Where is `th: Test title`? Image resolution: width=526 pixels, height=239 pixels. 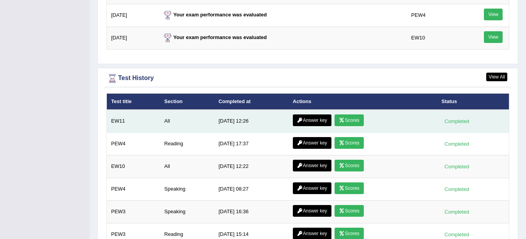
th: Test title is located at coordinates (133, 101).